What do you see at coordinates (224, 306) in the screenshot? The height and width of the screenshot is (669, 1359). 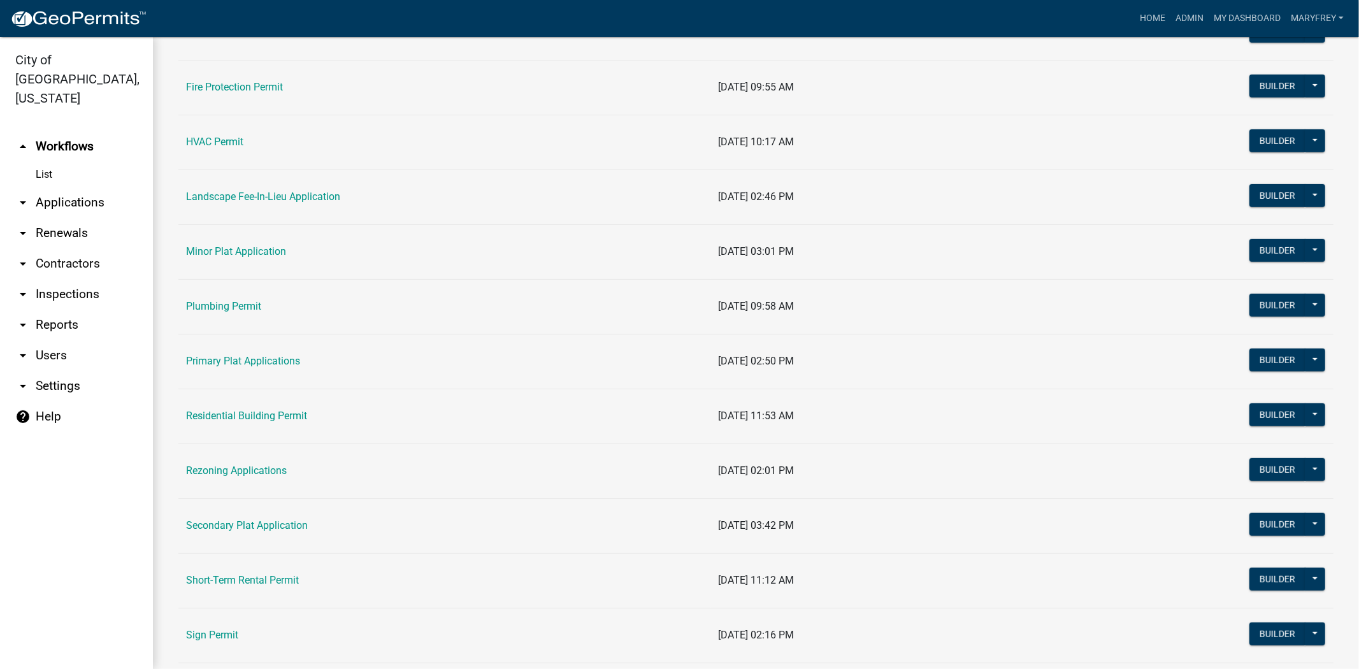 I see `a: Plumbing Permit` at bounding box center [224, 306].